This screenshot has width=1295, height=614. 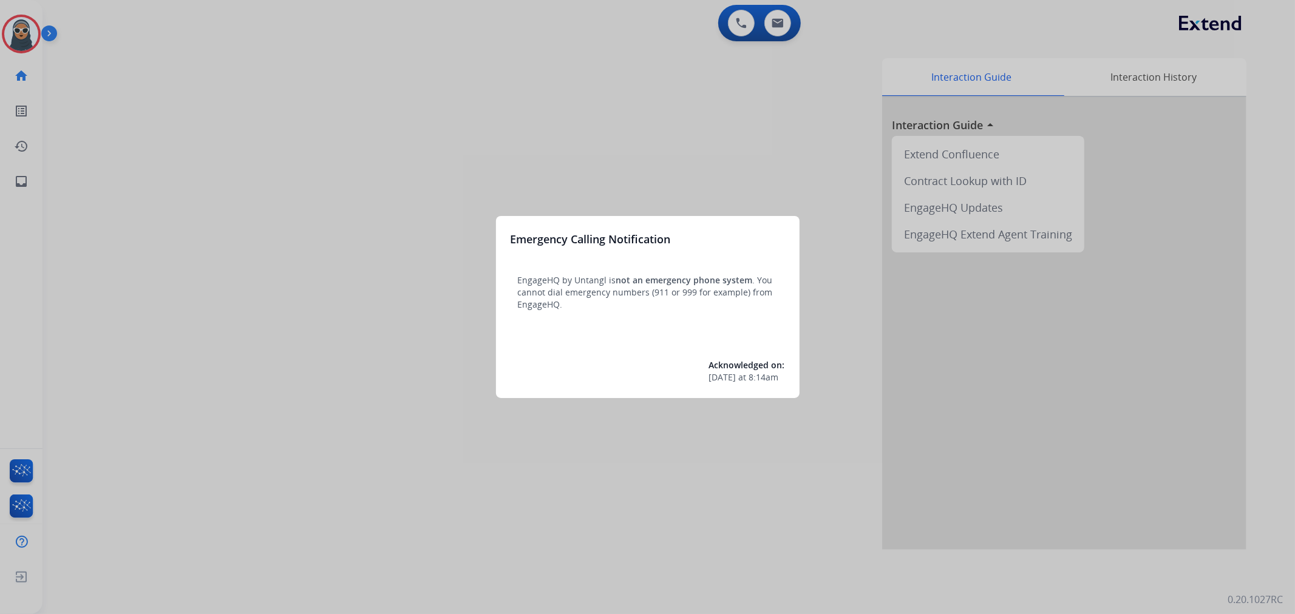 What do you see at coordinates (1255, 600) in the screenshot?
I see `p: 0.20.1027RC` at bounding box center [1255, 600].